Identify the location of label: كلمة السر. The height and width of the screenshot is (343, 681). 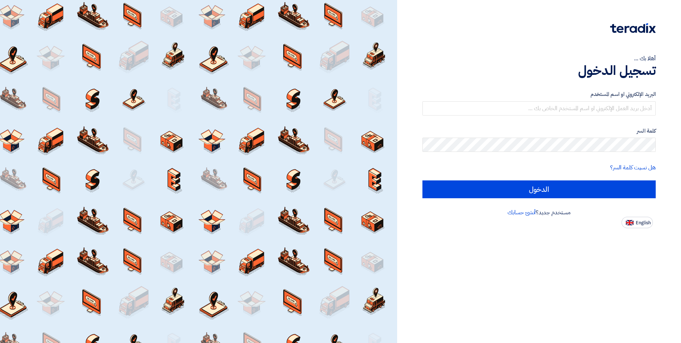
(539, 131).